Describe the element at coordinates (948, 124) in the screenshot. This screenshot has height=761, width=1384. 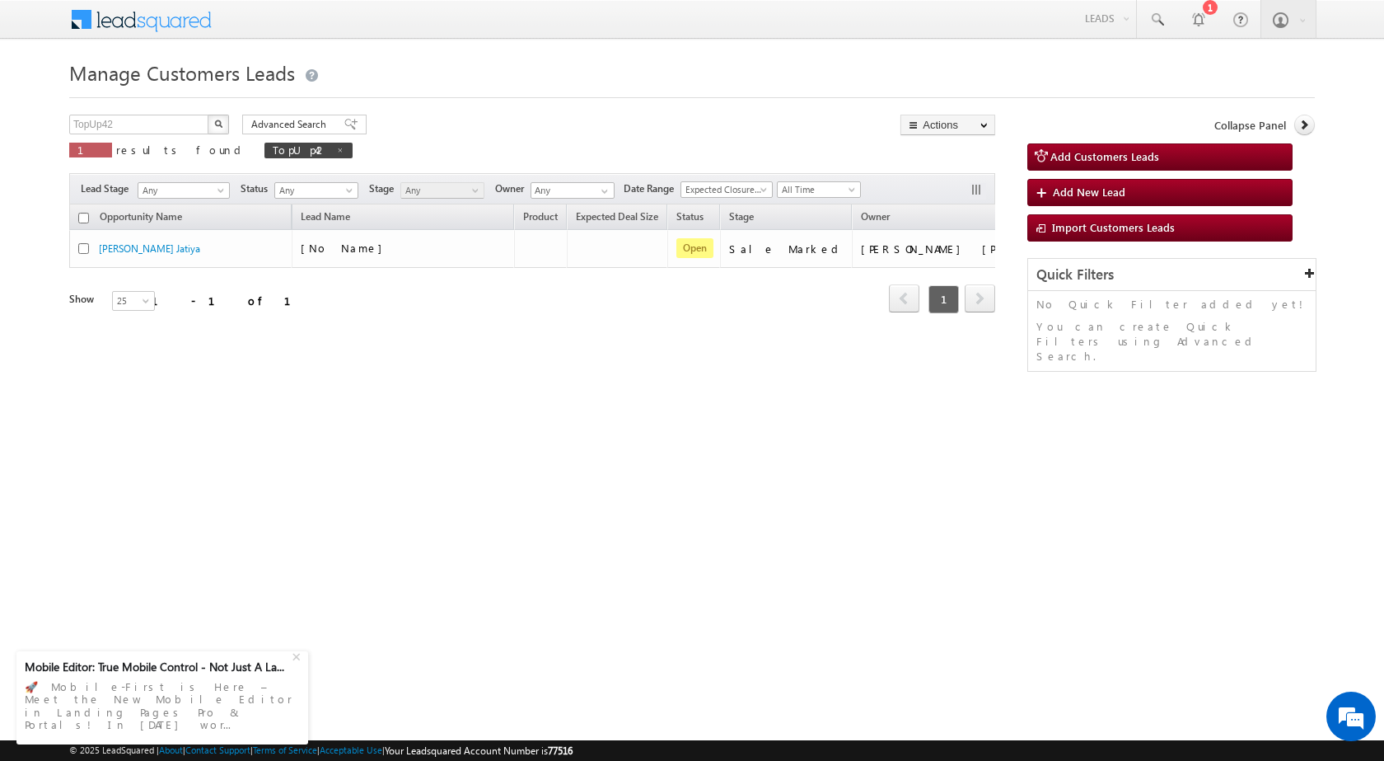
I see `button: Actions` at that location.